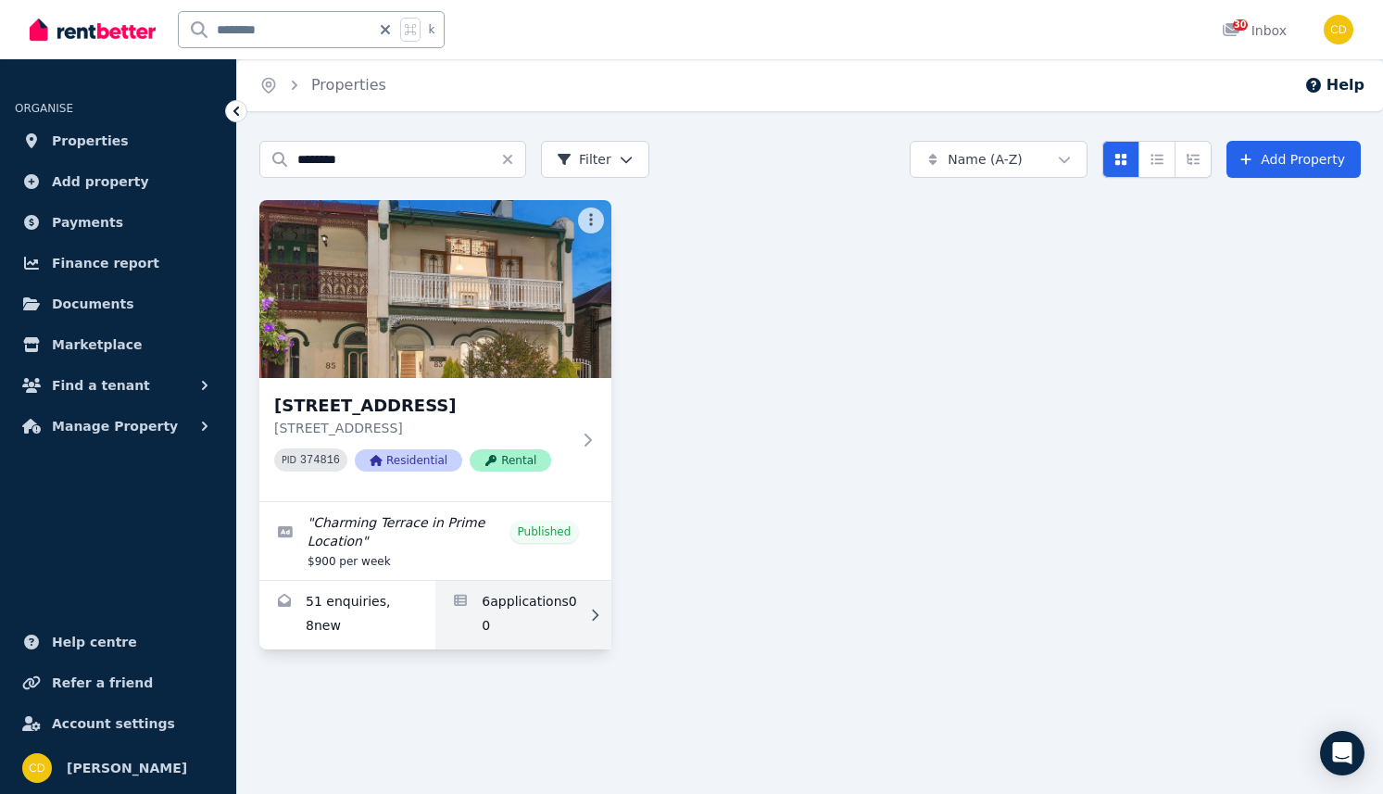 Image resolution: width=1383 pixels, height=794 pixels. What do you see at coordinates (118, 345) in the screenshot?
I see `a: Marketplace` at bounding box center [118, 345].